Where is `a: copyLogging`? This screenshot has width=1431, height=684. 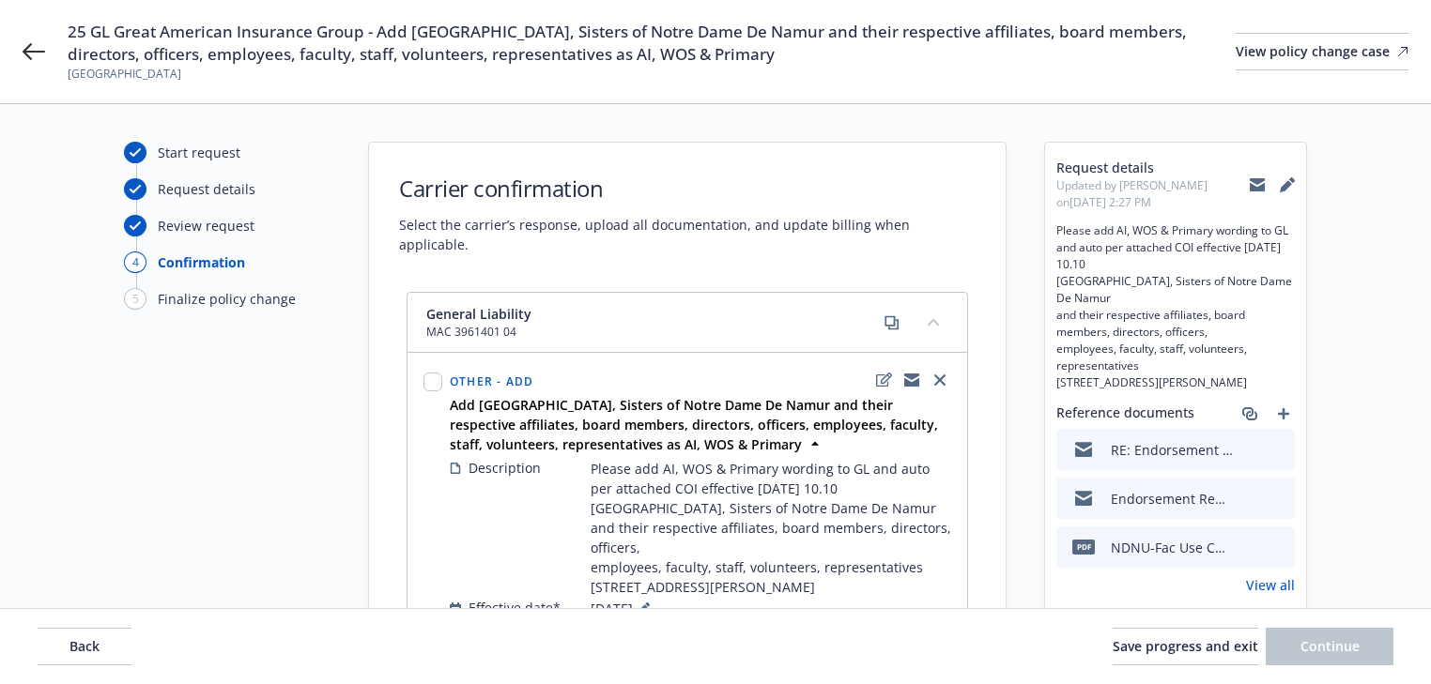 a: copyLogging is located at coordinates (912, 380).